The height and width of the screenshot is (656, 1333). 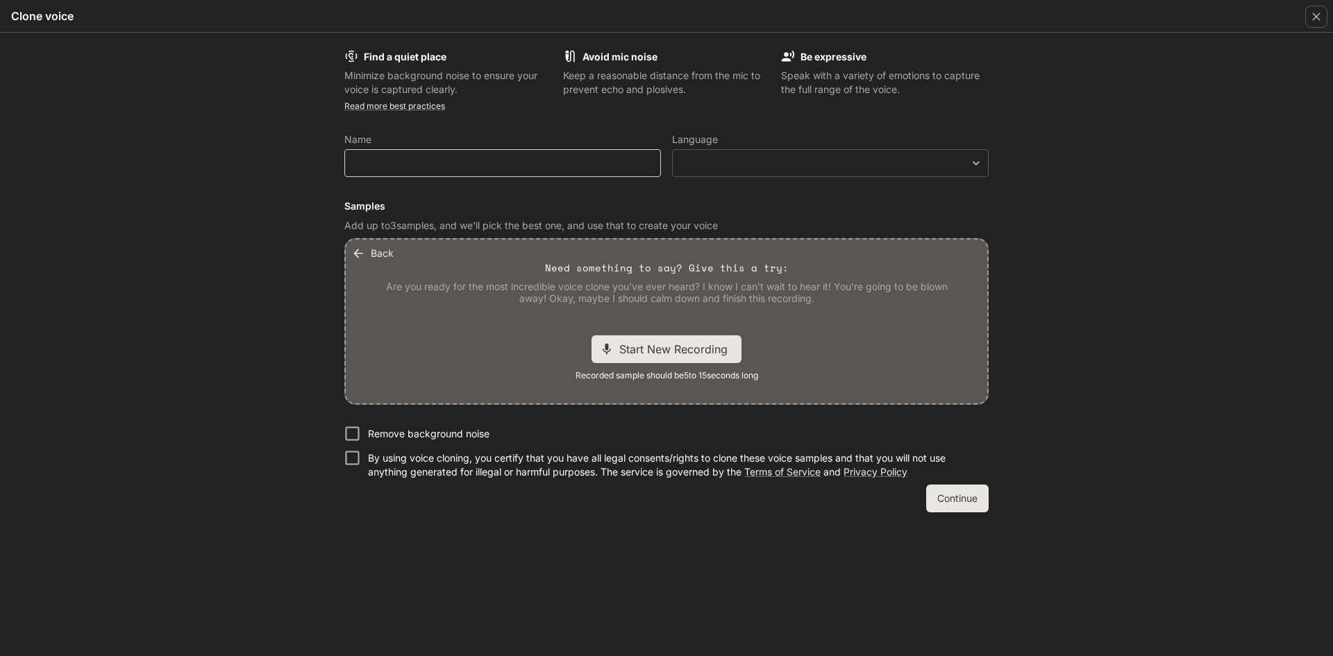 I want to click on p: Remove background noise, so click(x=428, y=434).